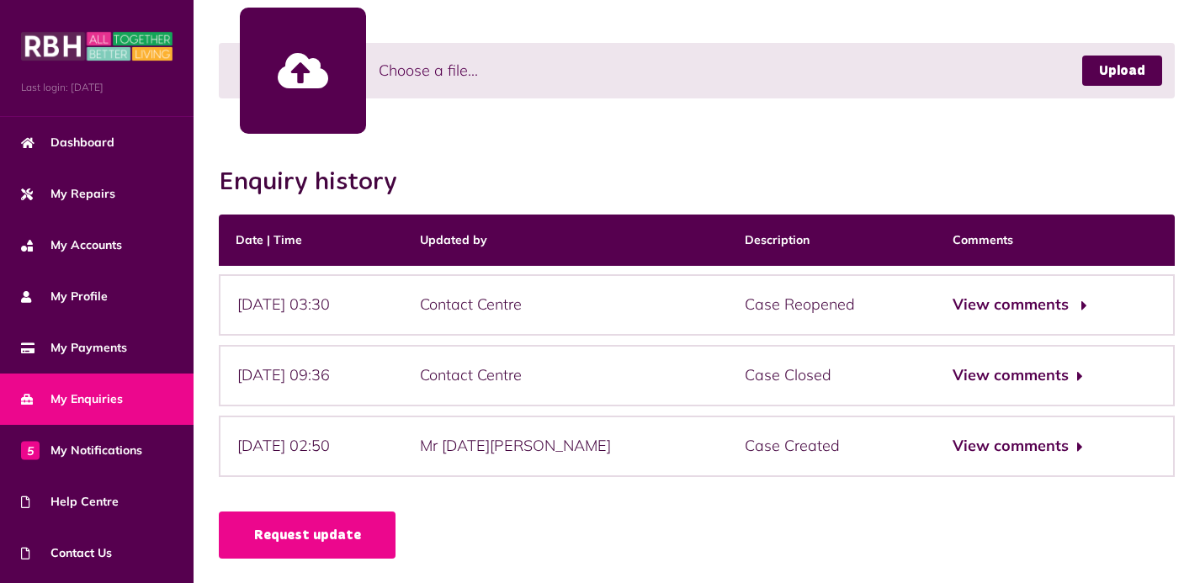  Describe the element at coordinates (64, 296) in the screenshot. I see `span: My Profile` at that location.